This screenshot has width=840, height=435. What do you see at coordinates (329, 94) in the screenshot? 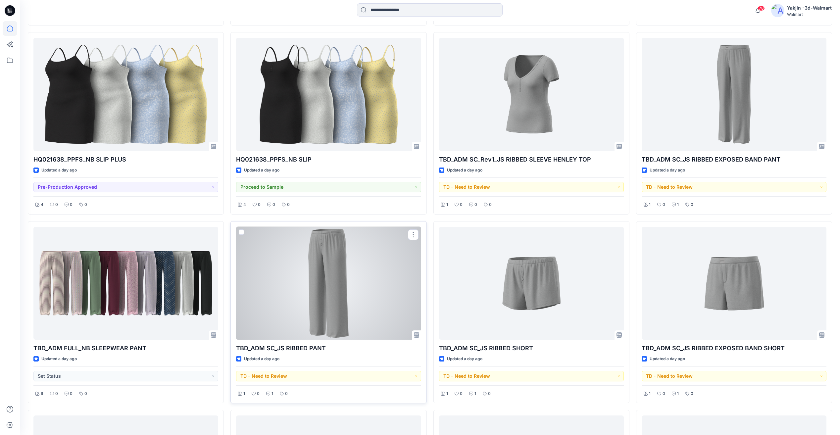
I see `a: HQ021638_PPFS_NB SLIP` at bounding box center [329, 94].